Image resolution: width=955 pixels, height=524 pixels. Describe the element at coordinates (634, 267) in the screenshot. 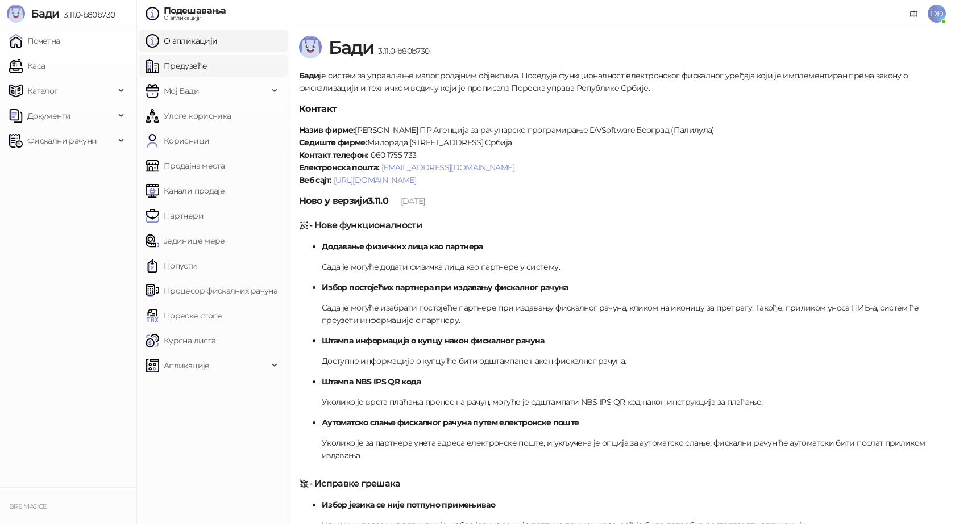

I see `p: Сада је могуће додати физичка лица као партнере у систему.` at that location.